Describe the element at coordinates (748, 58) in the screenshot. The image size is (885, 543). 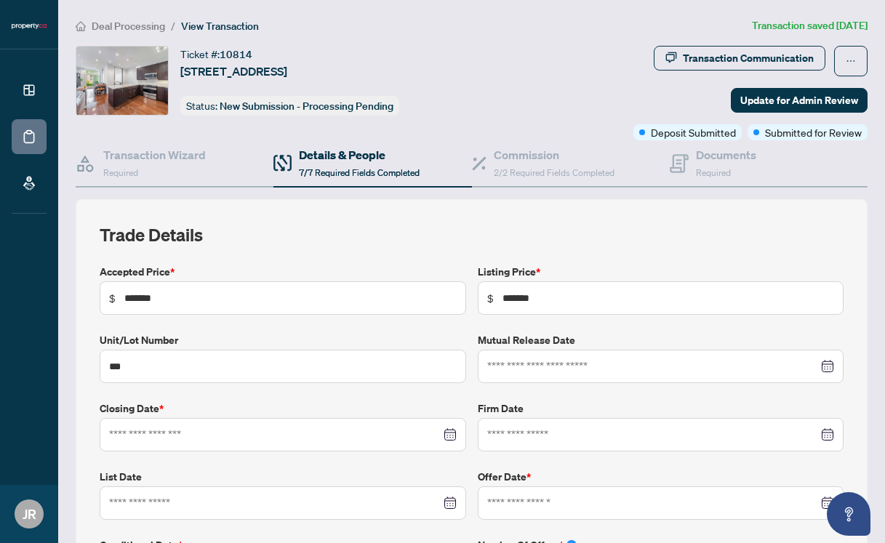
I see `div: Transaction Communication` at that location.